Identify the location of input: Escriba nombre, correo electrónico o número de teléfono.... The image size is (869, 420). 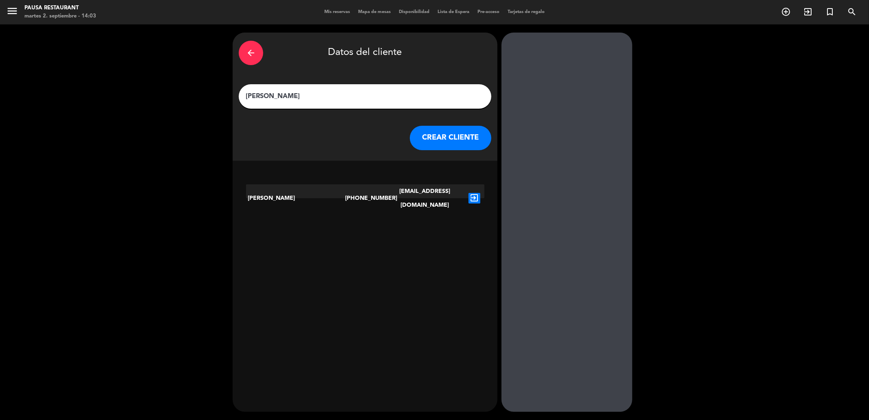
(365, 97).